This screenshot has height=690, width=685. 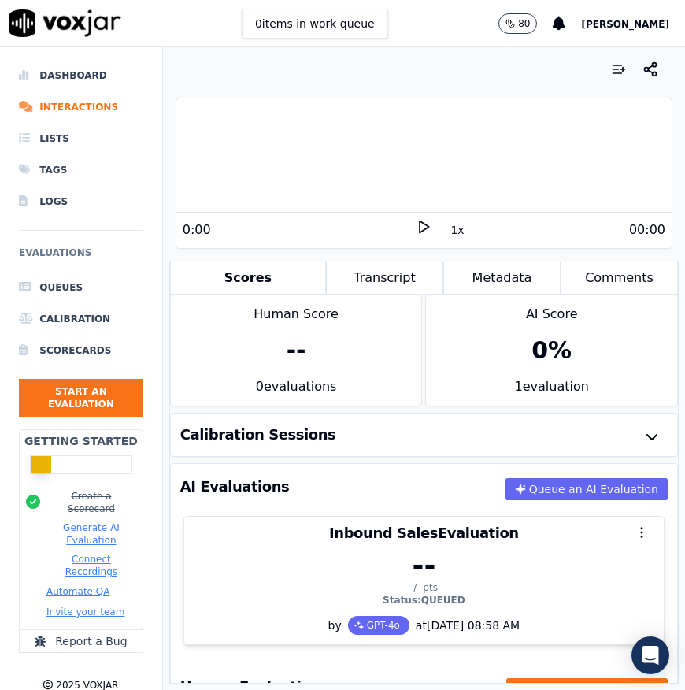 I want to click on li: Scorecards, so click(x=81, y=351).